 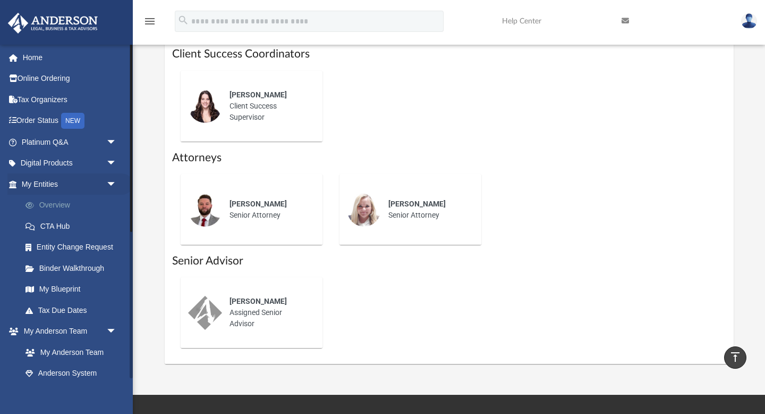 I want to click on a: Online Ordering, so click(x=70, y=79).